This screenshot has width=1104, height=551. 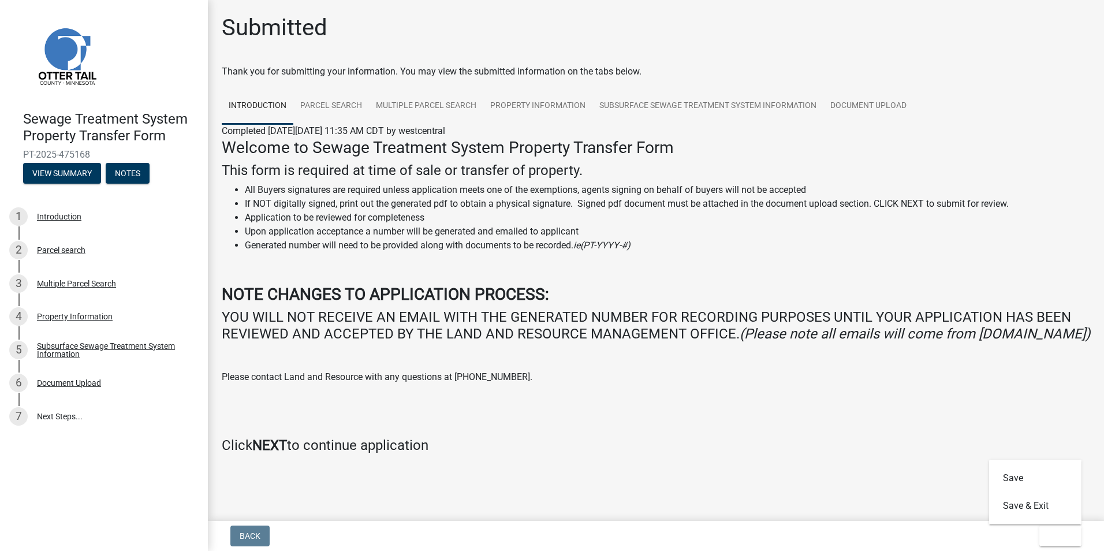 What do you see at coordinates (1057, 536) in the screenshot?
I see `span: Exit` at bounding box center [1057, 536].